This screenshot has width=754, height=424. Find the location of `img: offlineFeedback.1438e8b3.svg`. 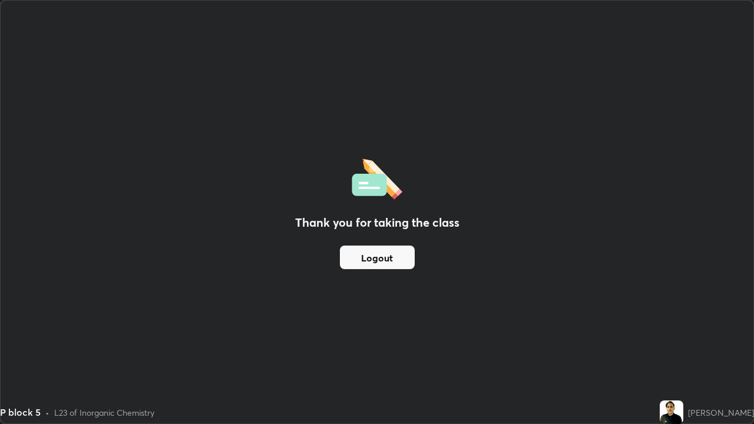

img: offlineFeedback.1438e8b3.svg is located at coordinates (377, 177).